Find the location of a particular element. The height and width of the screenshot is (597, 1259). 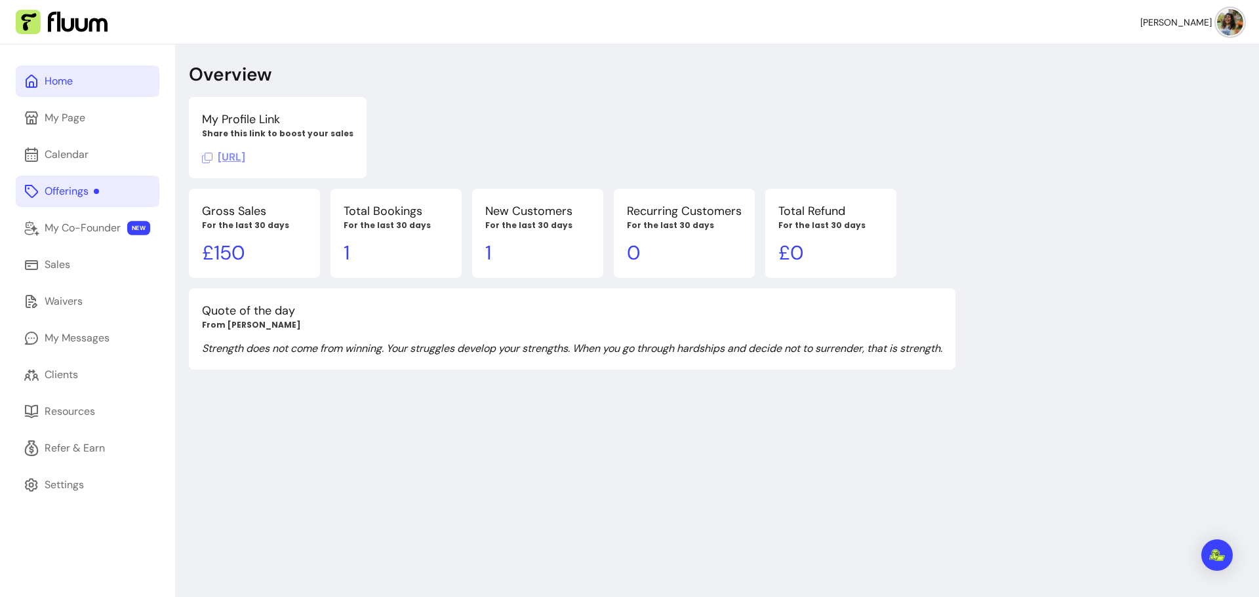

div: Resources is located at coordinates (70, 412).